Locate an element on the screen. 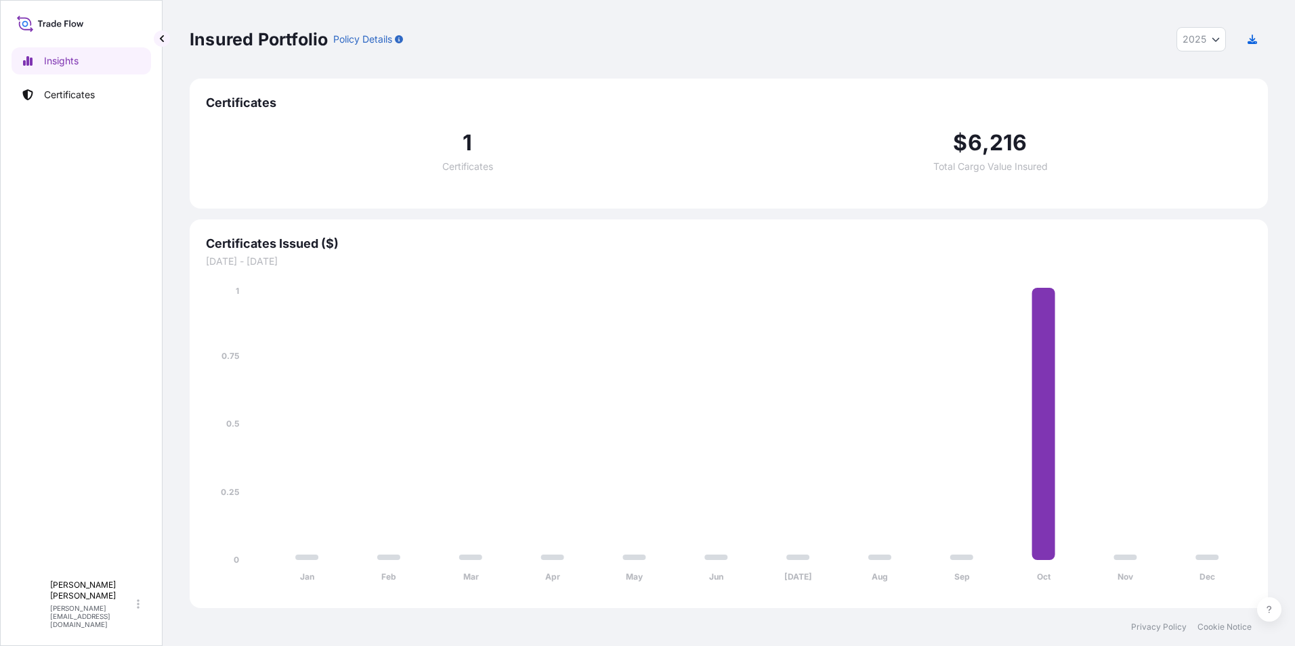 The image size is (1295, 646). a: Insights is located at coordinates (81, 61).